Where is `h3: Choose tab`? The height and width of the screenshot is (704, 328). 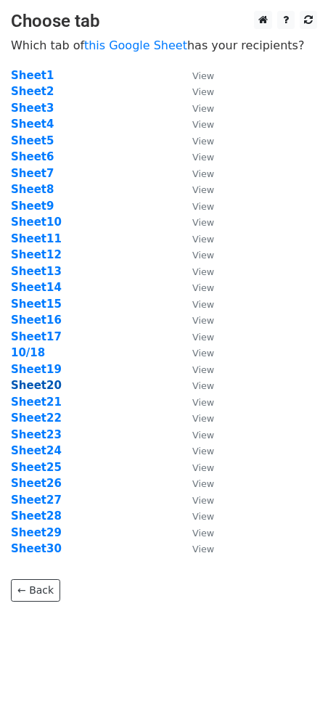
h3: Choose tab is located at coordinates (164, 21).